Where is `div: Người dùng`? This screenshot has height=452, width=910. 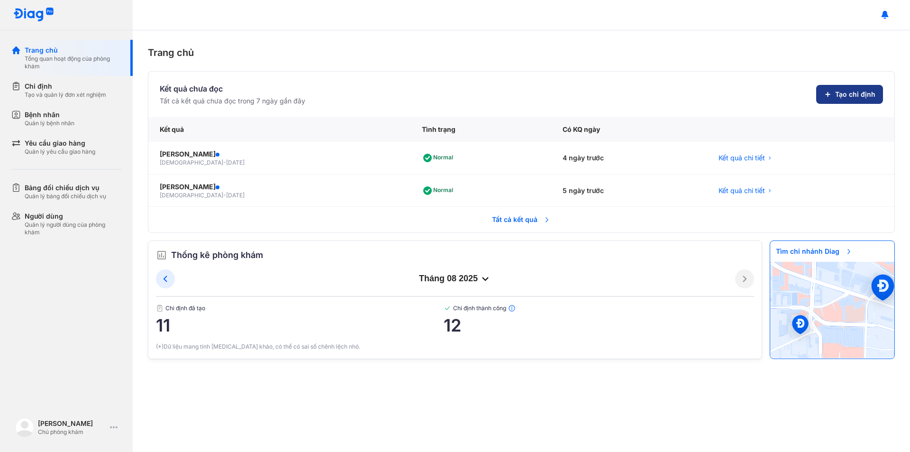
div: Người dùng is located at coordinates (73, 216).